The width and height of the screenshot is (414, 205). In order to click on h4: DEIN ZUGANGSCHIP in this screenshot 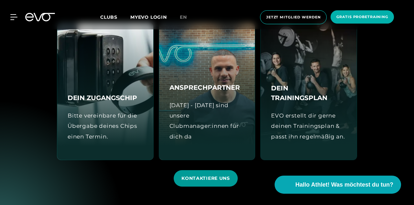, I will do `click(102, 98)`.